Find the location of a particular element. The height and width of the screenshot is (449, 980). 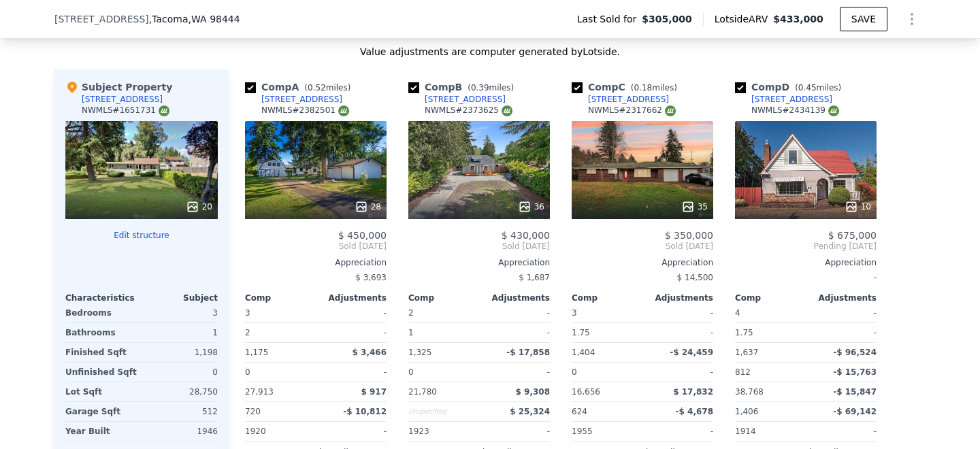

span: $ 3,693 is located at coordinates (371, 278).